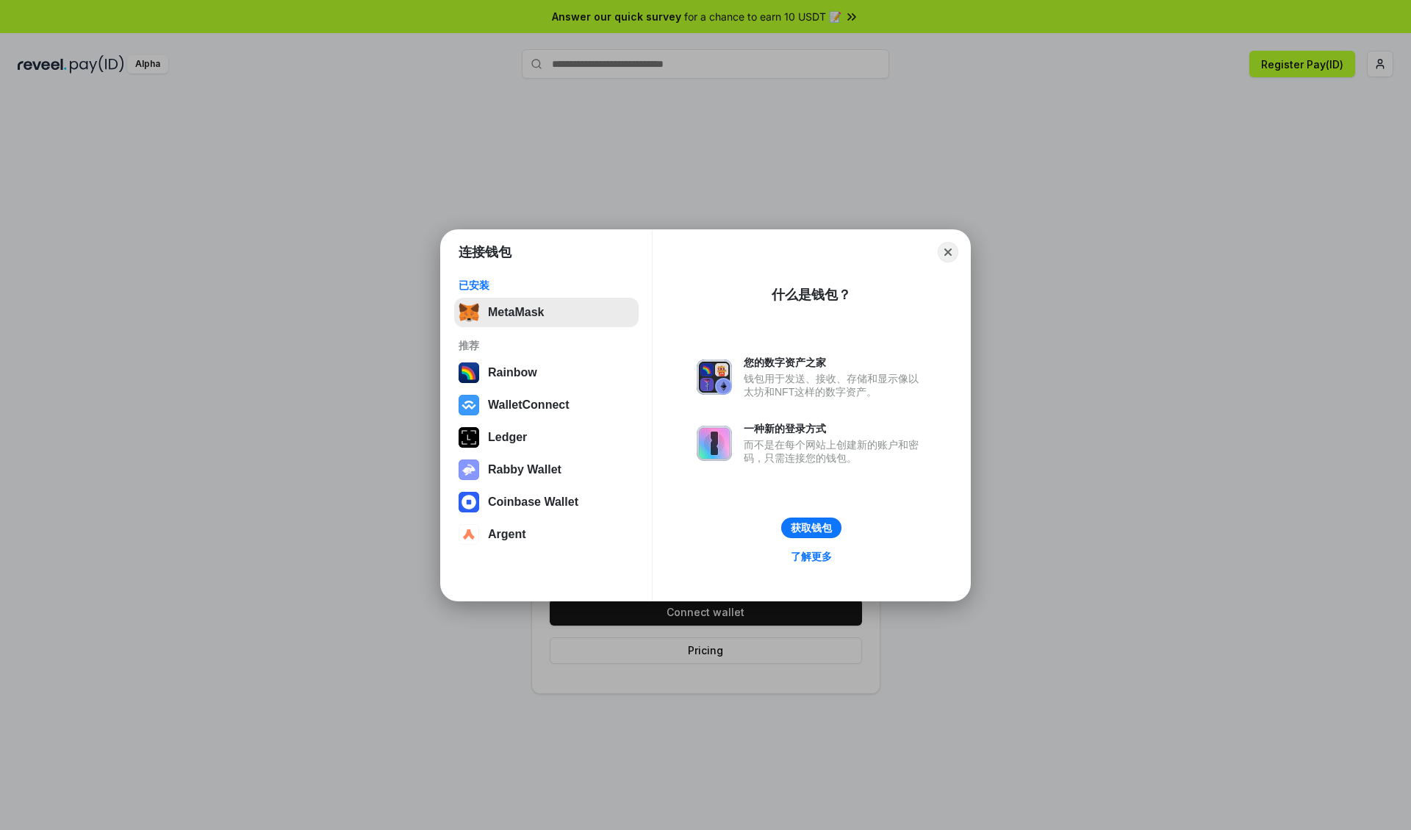 The height and width of the screenshot is (830, 1411). What do you see at coordinates (546, 437) in the screenshot?
I see `button: Ledger` at bounding box center [546, 437].